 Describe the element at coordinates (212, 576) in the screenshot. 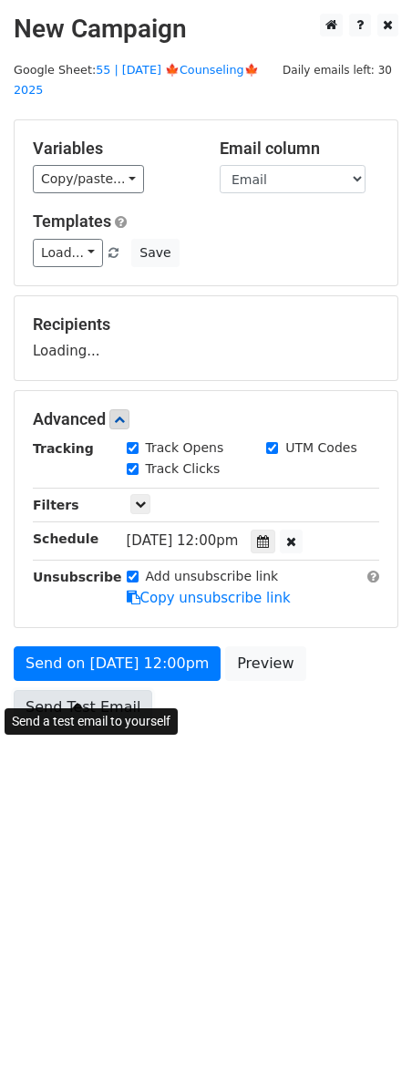

I see `label: Add unsubscribe link` at that location.